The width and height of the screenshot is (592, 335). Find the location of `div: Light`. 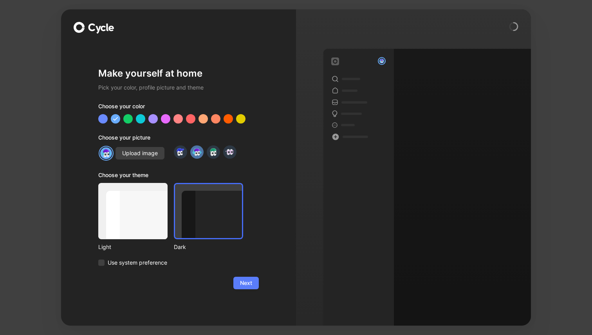

div: Light is located at coordinates (133, 247).